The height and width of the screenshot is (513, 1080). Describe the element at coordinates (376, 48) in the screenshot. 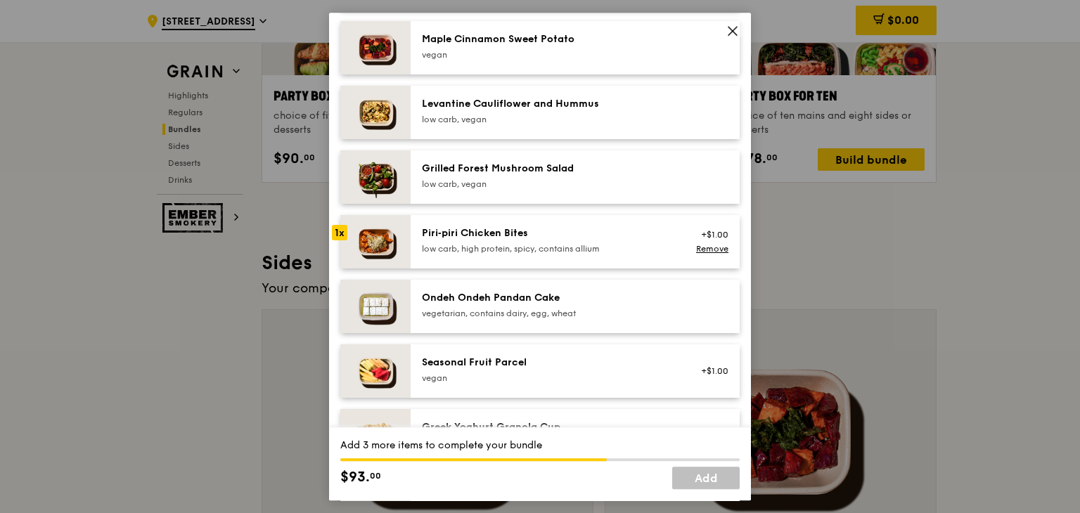

I see `img: daily_normal_Maple_Cinnamon_Sweet_Potato__Horizontal_.jpg` at that location.